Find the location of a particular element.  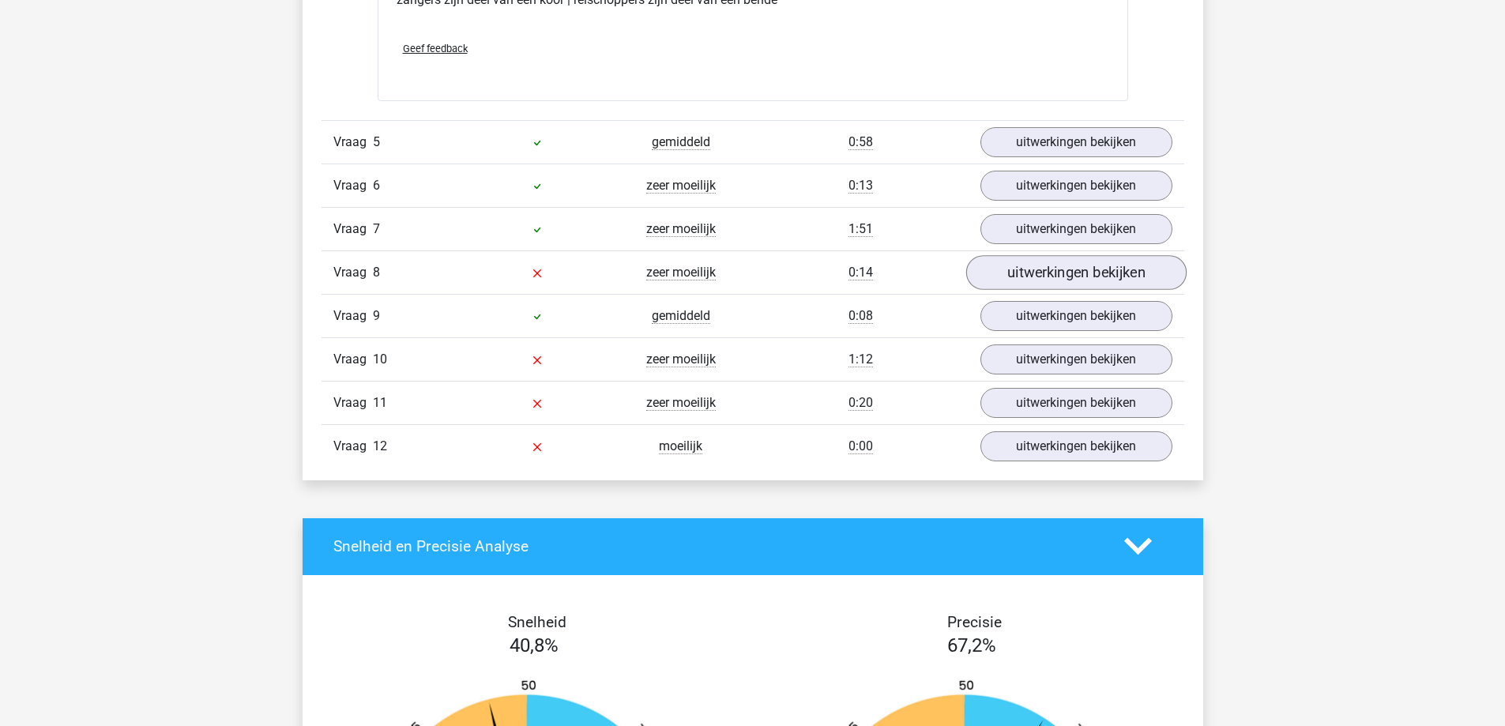

span: 0:14 is located at coordinates (860, 273).